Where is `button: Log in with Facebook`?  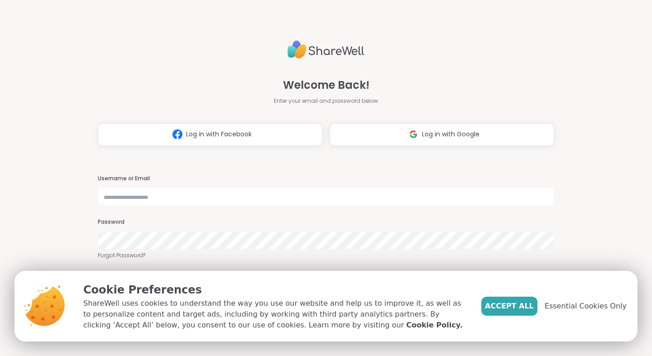
button: Log in with Facebook is located at coordinates (210, 134).